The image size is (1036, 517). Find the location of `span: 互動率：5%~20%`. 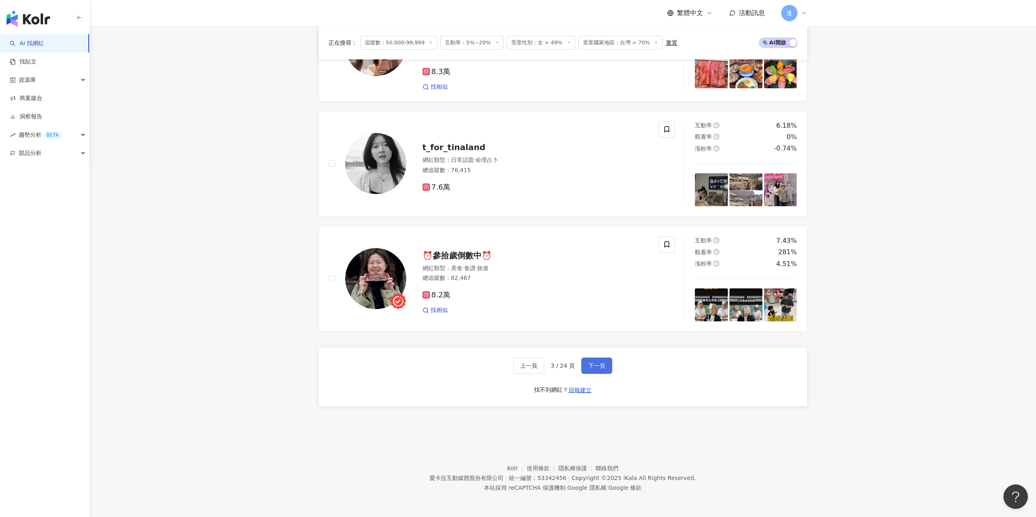

span: 互動率：5%~20% is located at coordinates (472, 43).